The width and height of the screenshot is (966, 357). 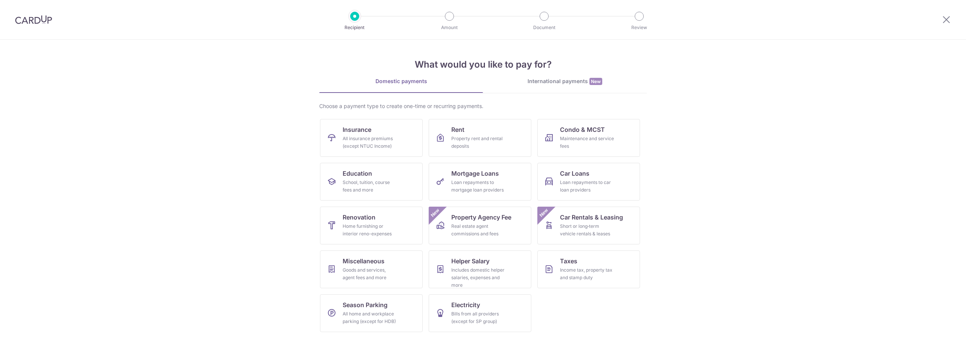 What do you see at coordinates (639, 28) in the screenshot?
I see `p: Review` at bounding box center [639, 28].